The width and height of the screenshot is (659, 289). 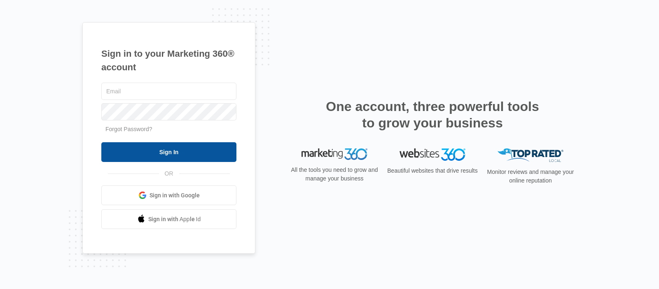 I want to click on img: Websites 360, so click(x=432, y=154).